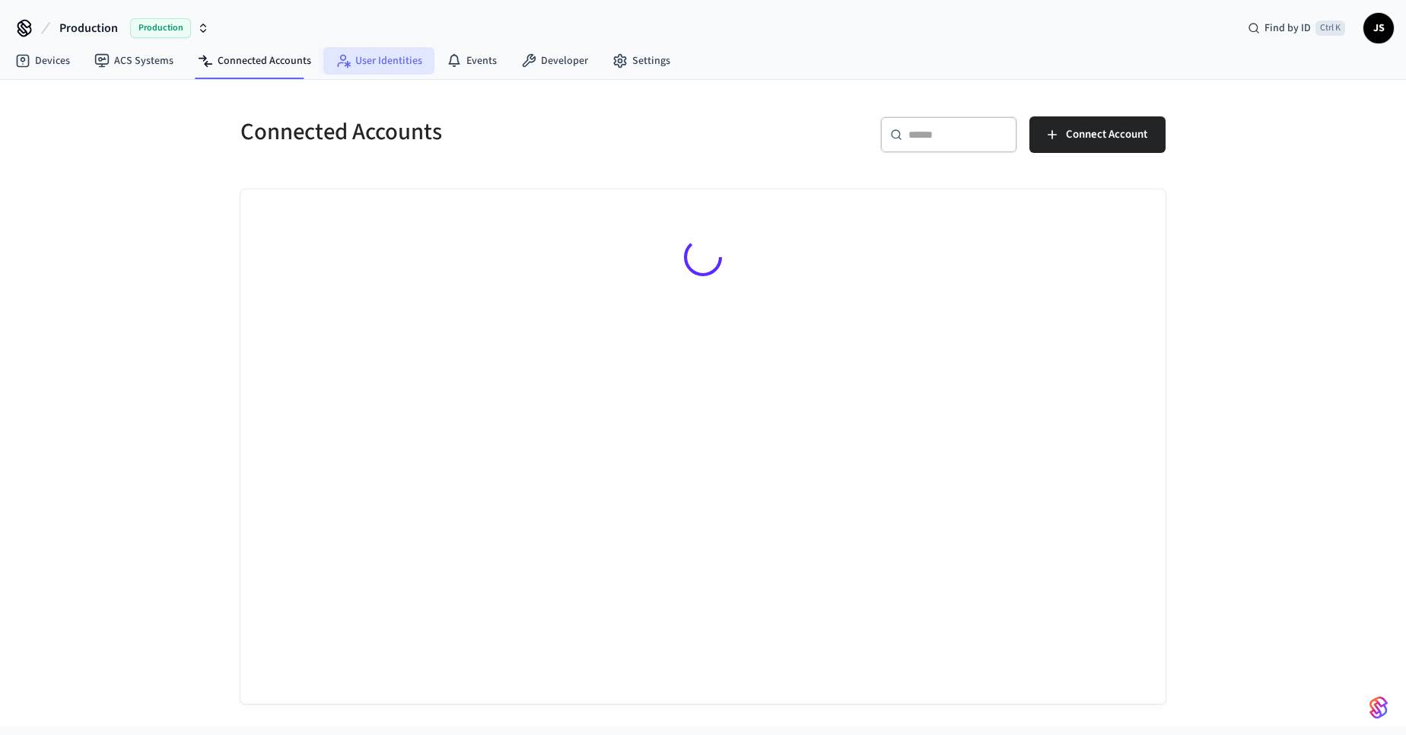  What do you see at coordinates (134, 61) in the screenshot?
I see `a: ACS Systems` at bounding box center [134, 61].